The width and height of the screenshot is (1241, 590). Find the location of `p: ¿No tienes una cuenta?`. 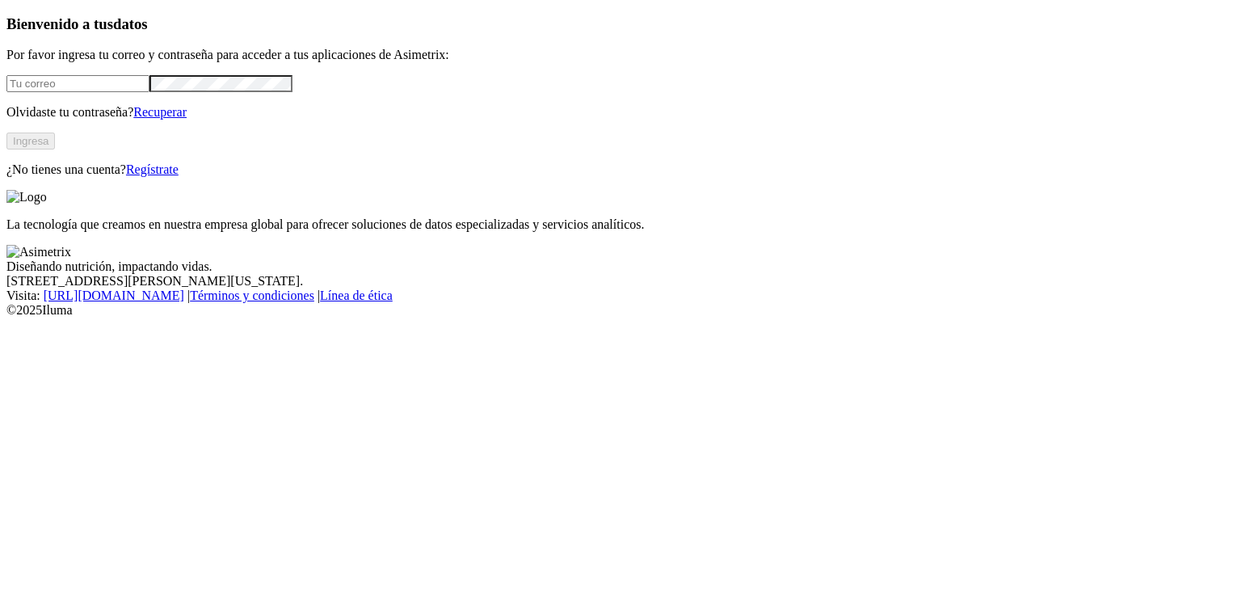

p: ¿No tienes una cuenta? is located at coordinates (620, 170).